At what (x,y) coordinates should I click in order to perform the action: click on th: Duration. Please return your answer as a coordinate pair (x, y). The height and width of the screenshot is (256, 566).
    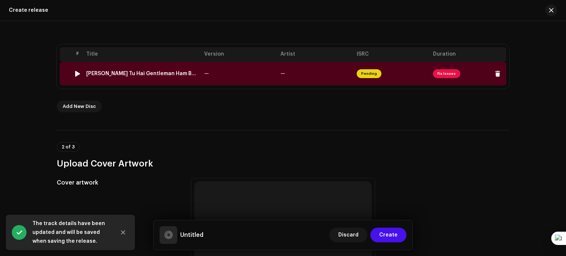
    Looking at the image, I should click on (468, 55).